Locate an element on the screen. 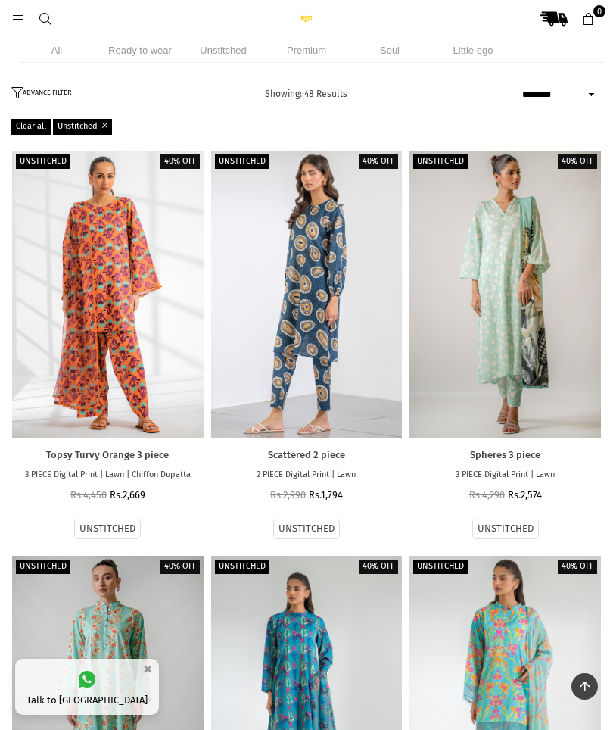  p: 3 PIECE Digital Print | Lawn | Chiffon Dupatta is located at coordinates (108, 475).